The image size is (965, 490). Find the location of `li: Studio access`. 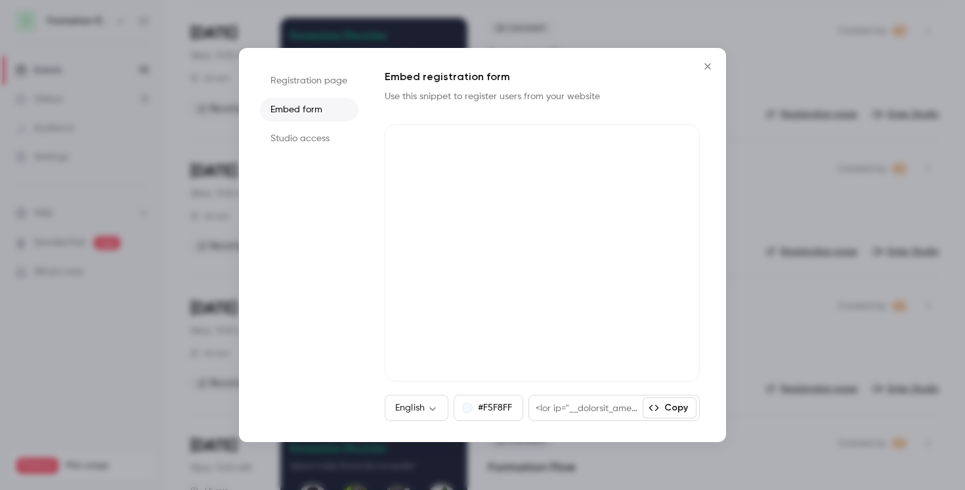

li: Studio access is located at coordinates (309, 139).